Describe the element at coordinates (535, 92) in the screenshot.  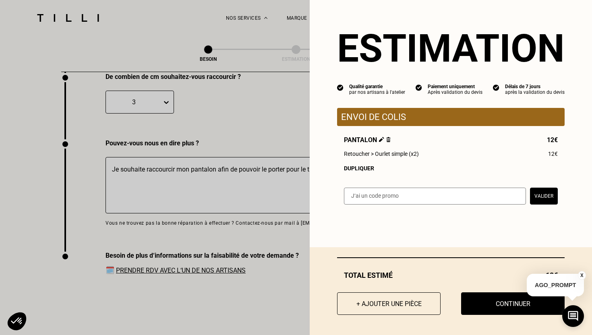
I see `div: après la validation du devis` at that location.